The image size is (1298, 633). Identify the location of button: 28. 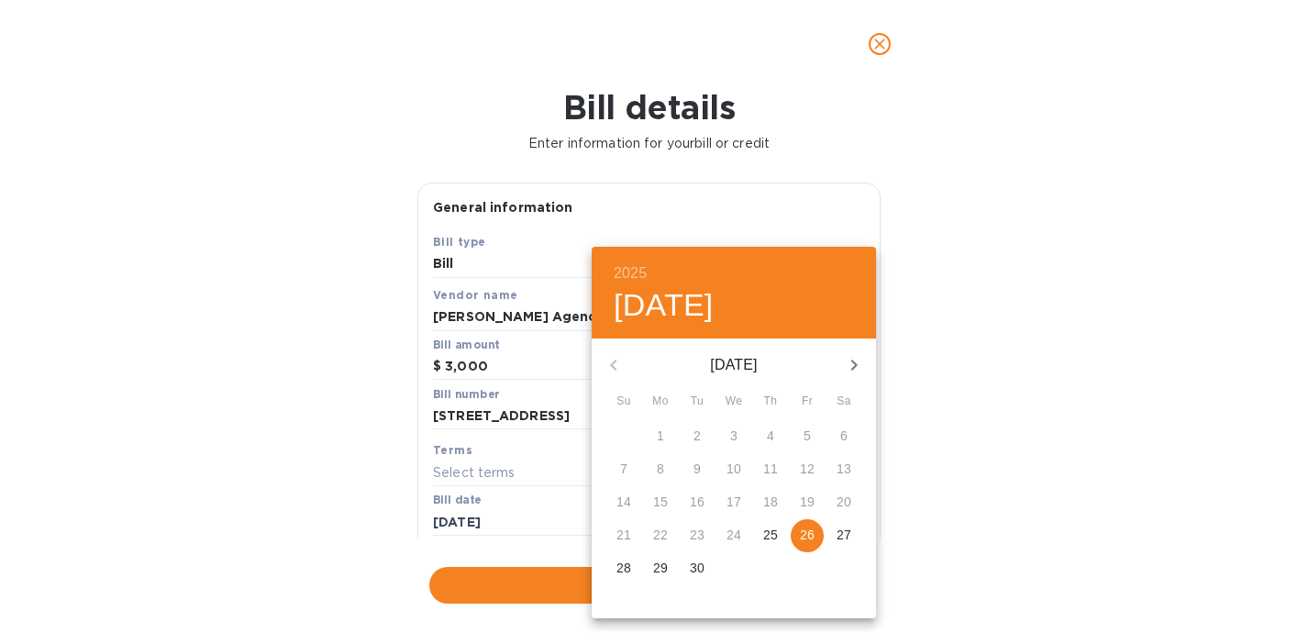
(624, 569).